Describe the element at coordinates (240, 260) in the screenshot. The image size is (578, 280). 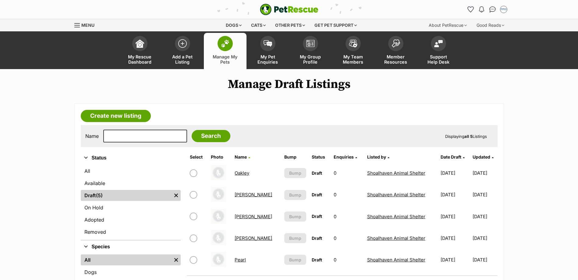
I see `a: Pearl` at that location.